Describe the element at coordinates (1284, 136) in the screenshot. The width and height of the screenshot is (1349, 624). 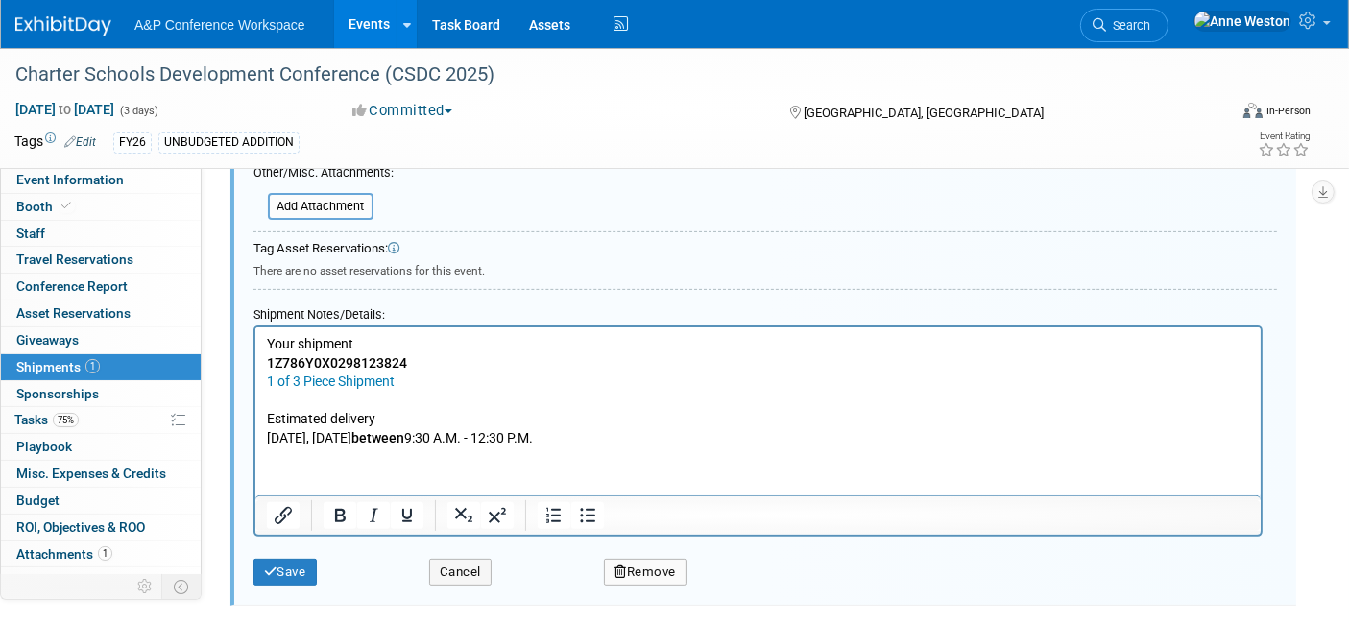
I see `div: Event Rating` at that location.